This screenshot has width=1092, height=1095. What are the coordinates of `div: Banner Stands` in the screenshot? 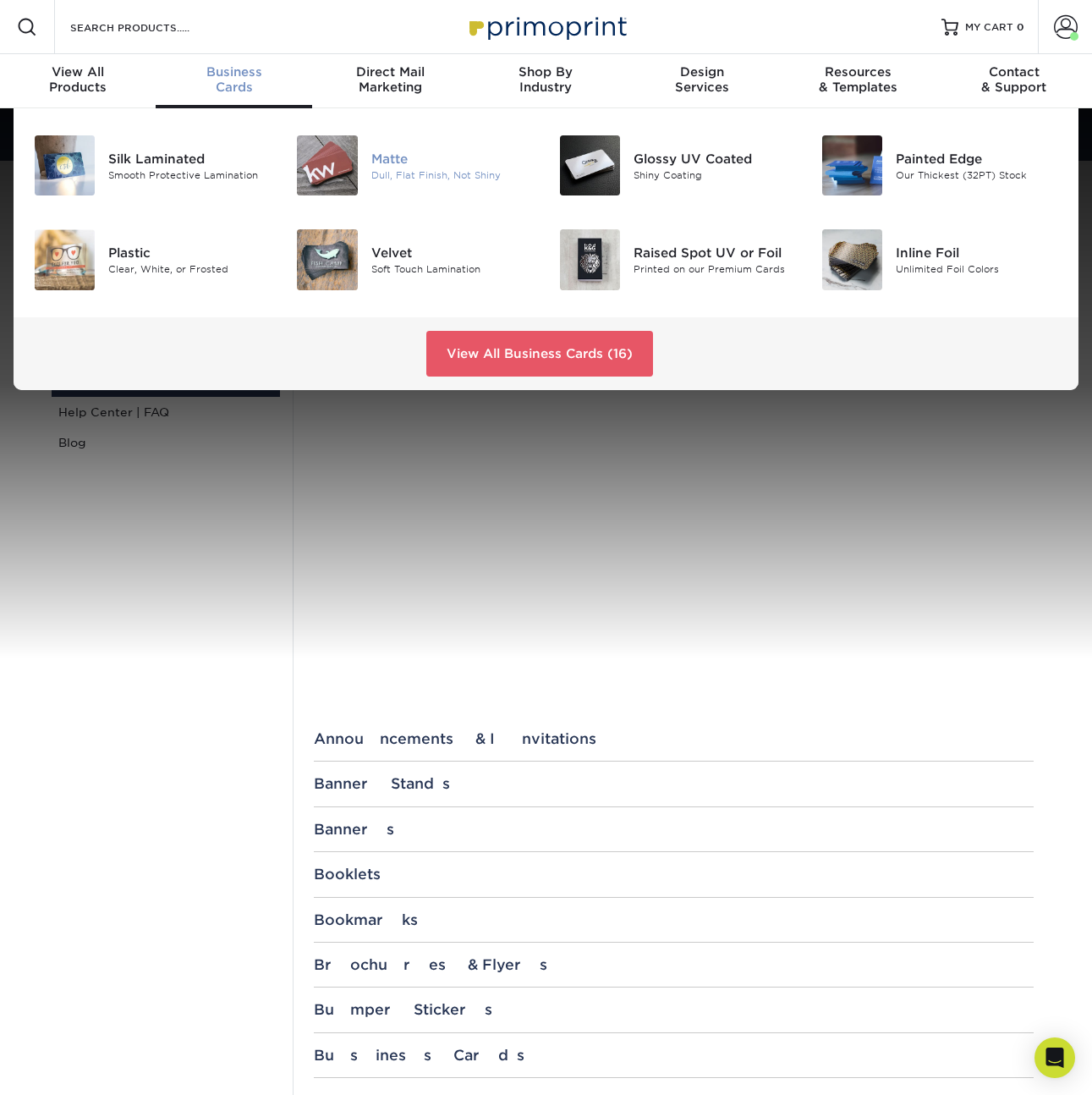 It's located at (673, 783).